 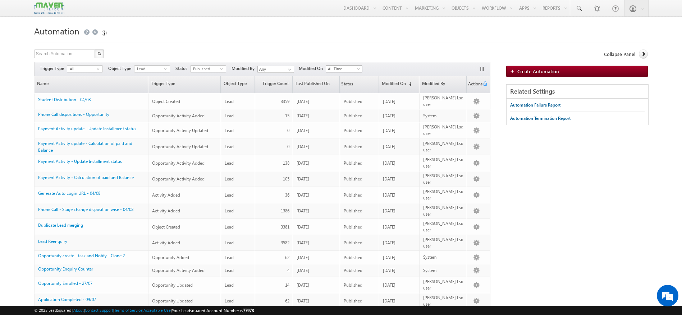 What do you see at coordinates (184, 84) in the screenshot?
I see `a: Trigger Type` at bounding box center [184, 84].